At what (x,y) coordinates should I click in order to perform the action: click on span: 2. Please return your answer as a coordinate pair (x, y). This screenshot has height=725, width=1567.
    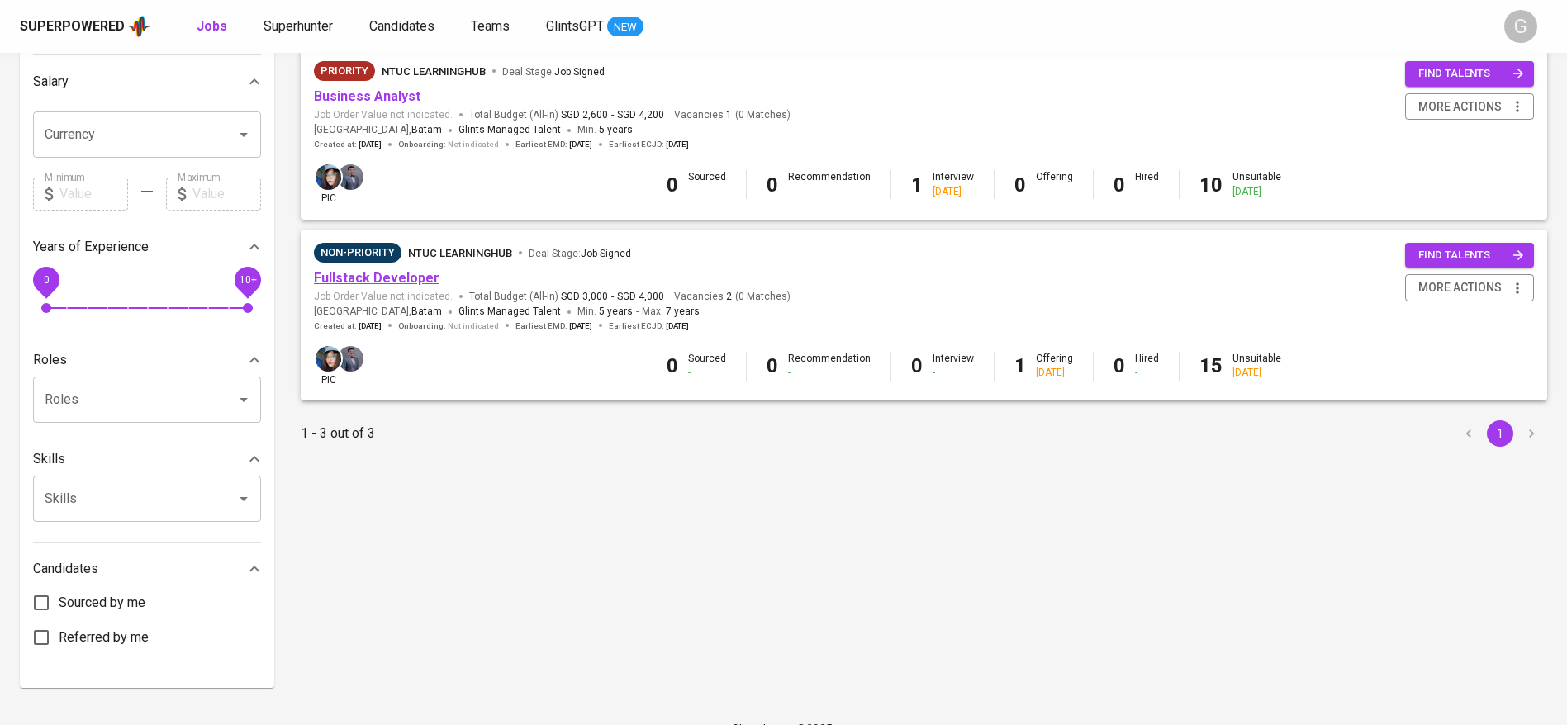
    Looking at the image, I should click on (728, 297).